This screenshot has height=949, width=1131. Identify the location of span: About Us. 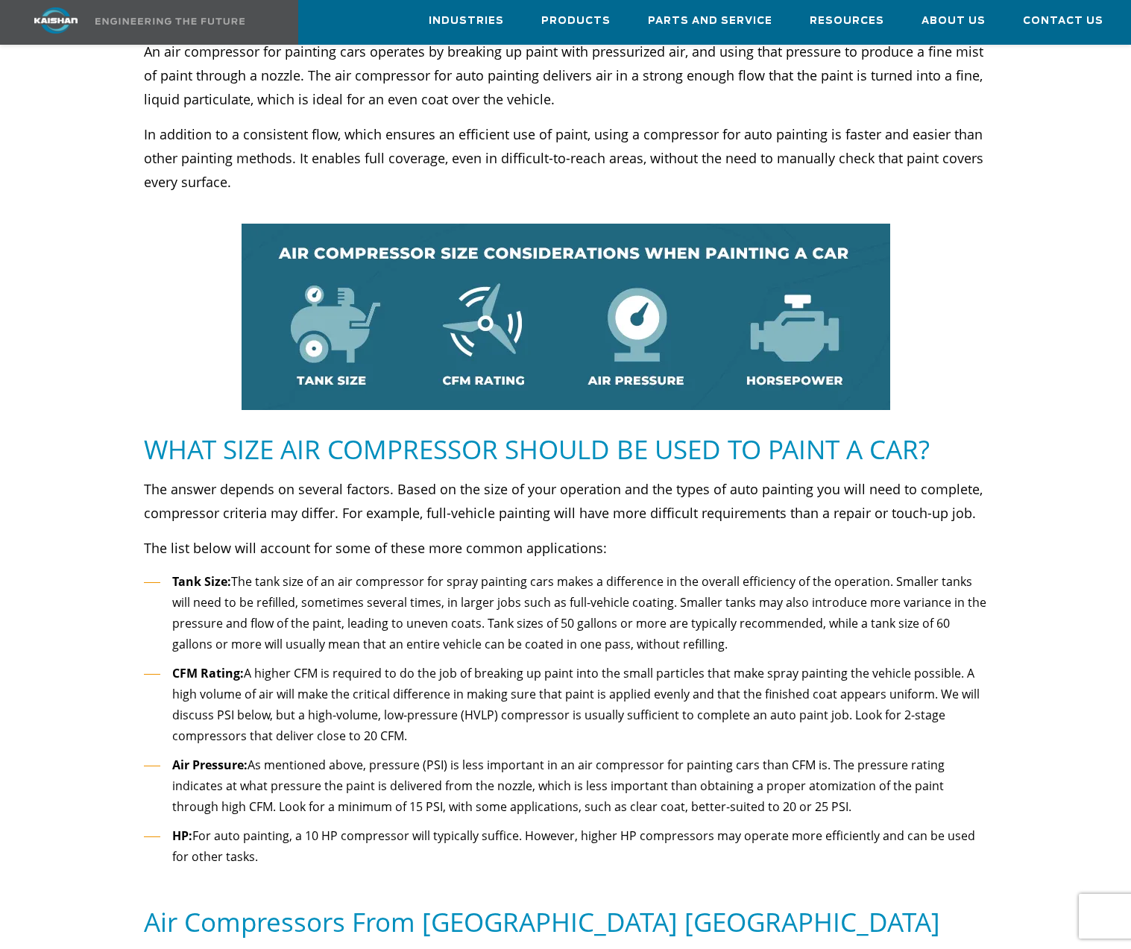
(953, 21).